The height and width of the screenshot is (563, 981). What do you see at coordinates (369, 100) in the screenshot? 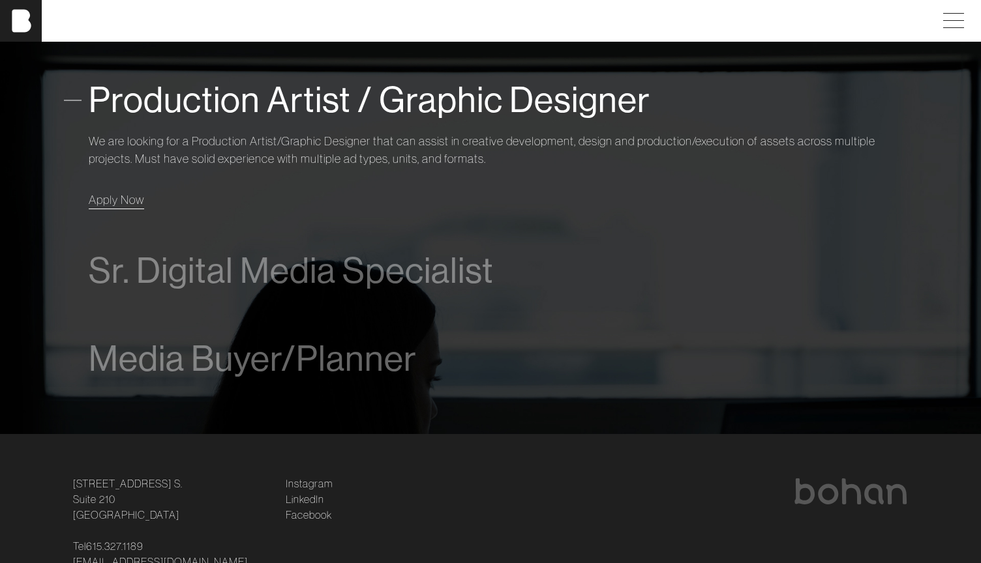
I see `span: Production Artist / Graphic Designer` at bounding box center [369, 100].